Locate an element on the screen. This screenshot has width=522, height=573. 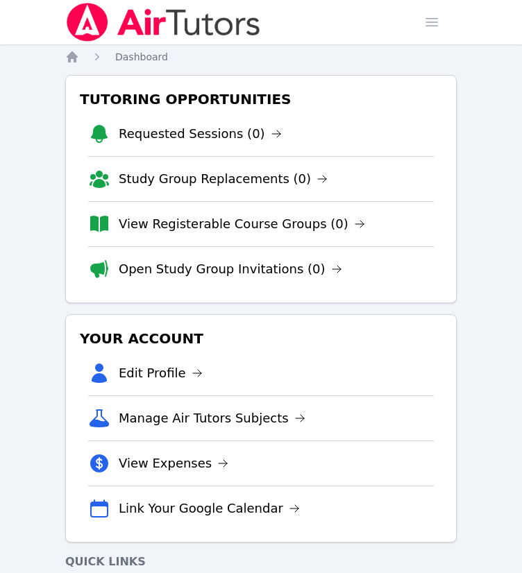
img: Air Tutors is located at coordinates (163, 22).